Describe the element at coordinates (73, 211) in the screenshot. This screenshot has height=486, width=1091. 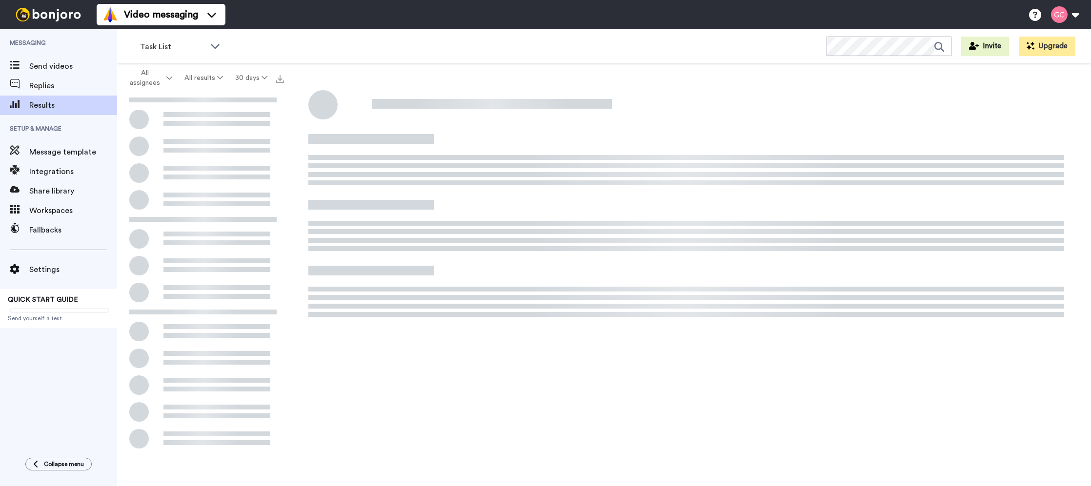
I see `span: Workspaces` at that location.